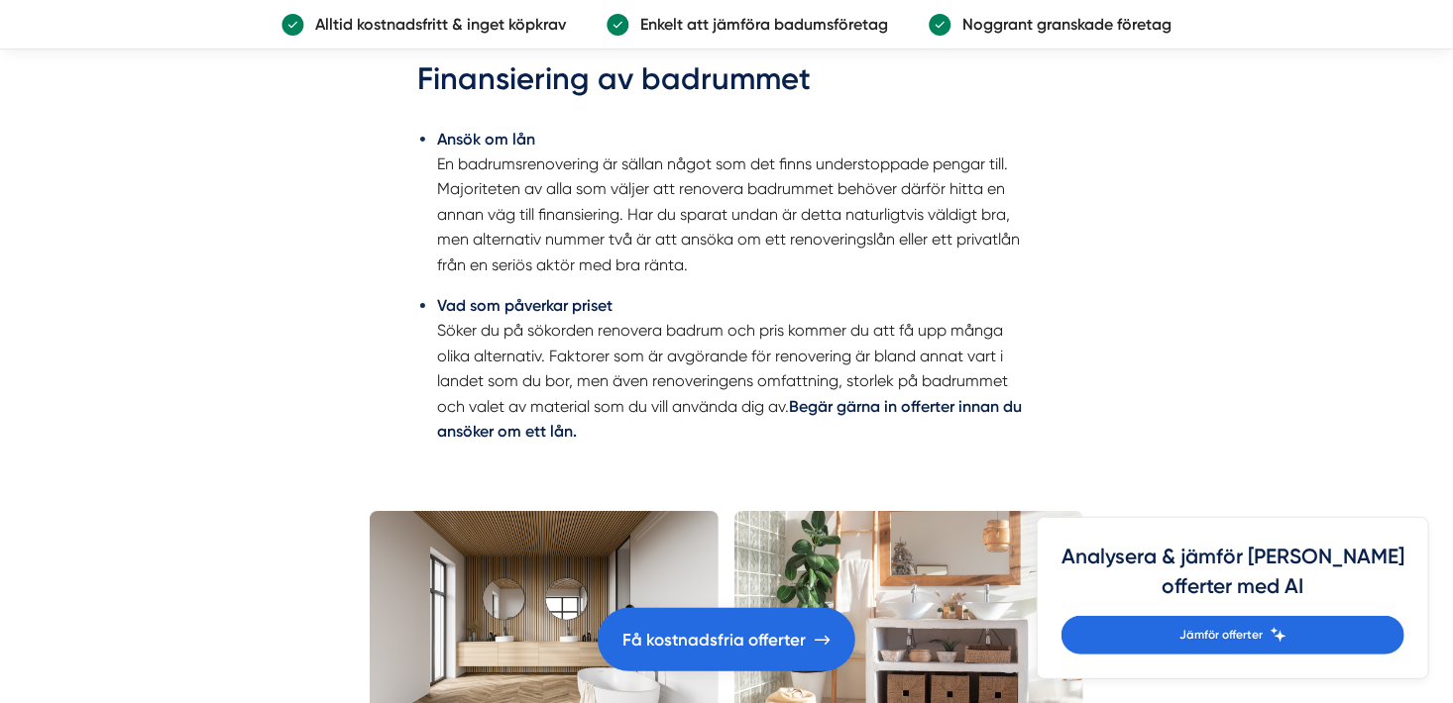 The image size is (1453, 703). What do you see at coordinates (1233, 635) in the screenshot?
I see `a: Jämför offerter` at bounding box center [1233, 635].